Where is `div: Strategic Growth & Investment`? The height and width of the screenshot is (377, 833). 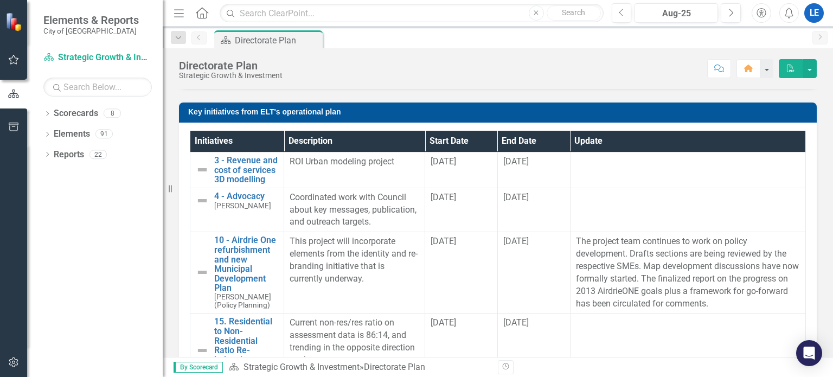 div: Strategic Growth & Investment is located at coordinates (230, 75).